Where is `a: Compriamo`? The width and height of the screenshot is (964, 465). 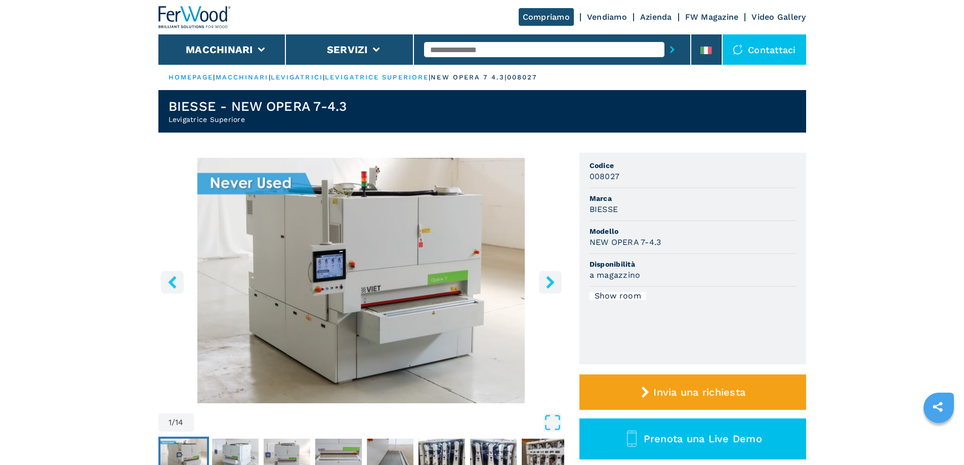 a: Compriamo is located at coordinates (546, 17).